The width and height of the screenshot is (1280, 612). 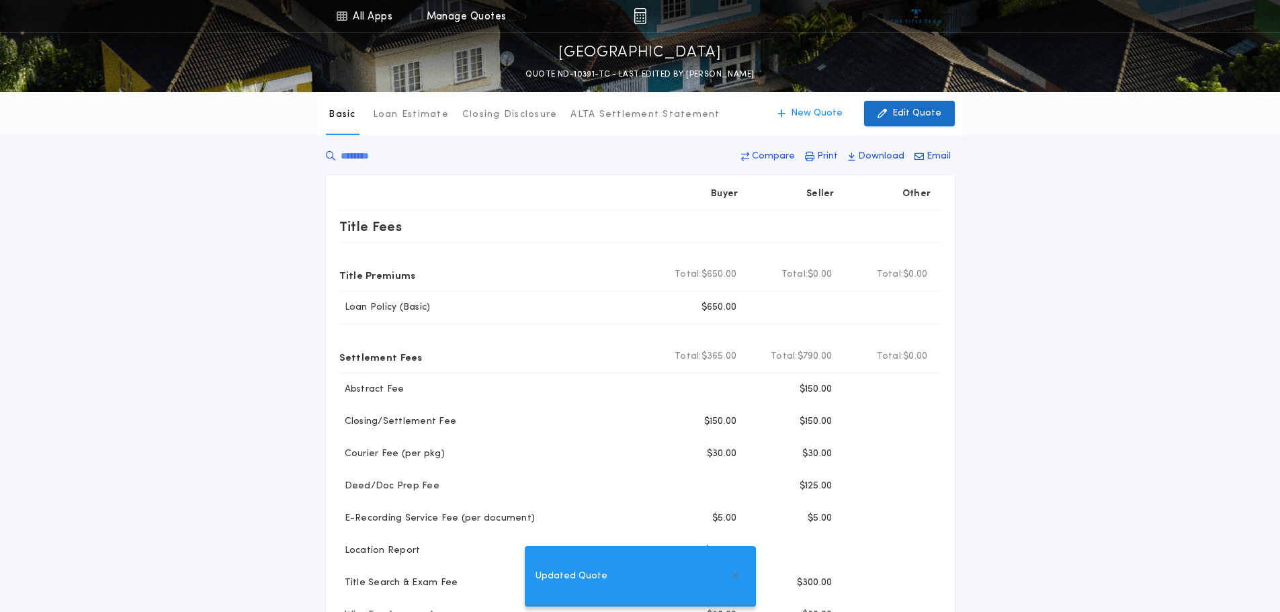 What do you see at coordinates (371, 226) in the screenshot?
I see `p: Title Fees` at bounding box center [371, 226].